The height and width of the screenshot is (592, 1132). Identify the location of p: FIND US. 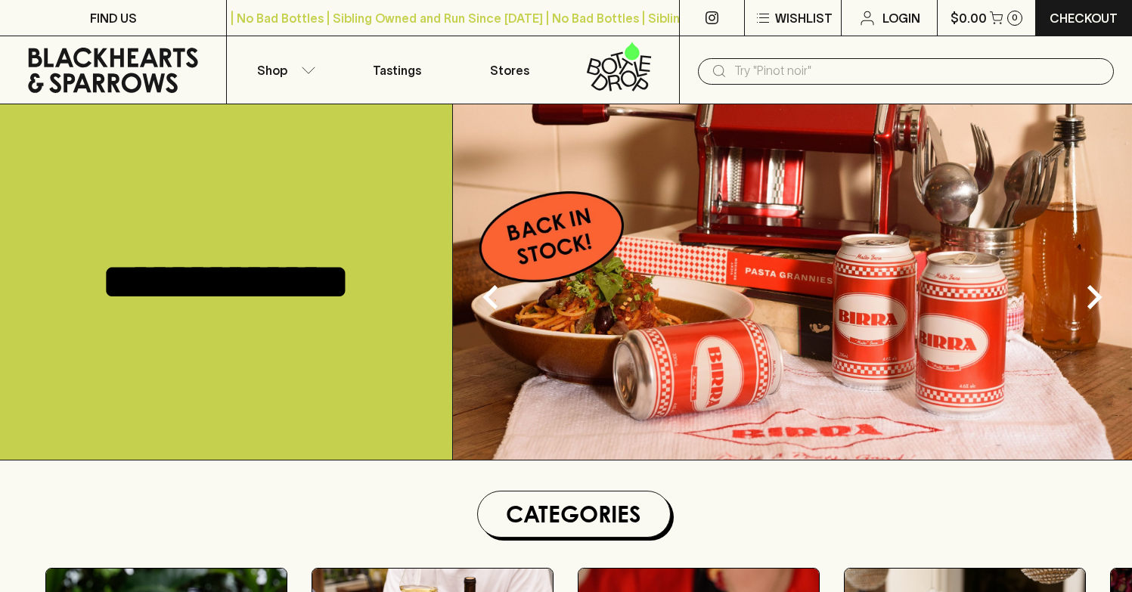
(113, 18).